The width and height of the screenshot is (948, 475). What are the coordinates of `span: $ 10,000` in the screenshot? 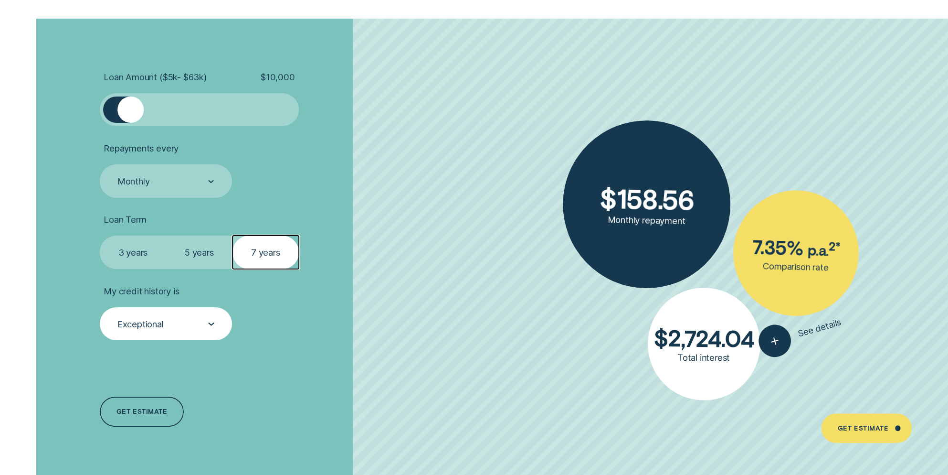 It's located at (278, 77).